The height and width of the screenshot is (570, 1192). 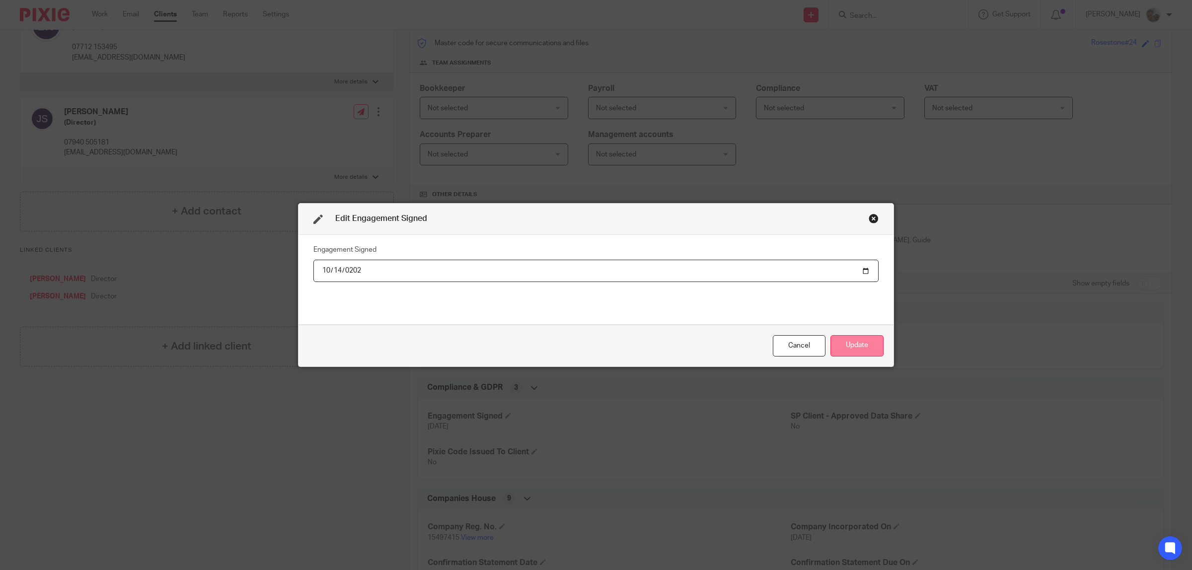 I want to click on input: YYYY-MM-DD, so click(x=596, y=271).